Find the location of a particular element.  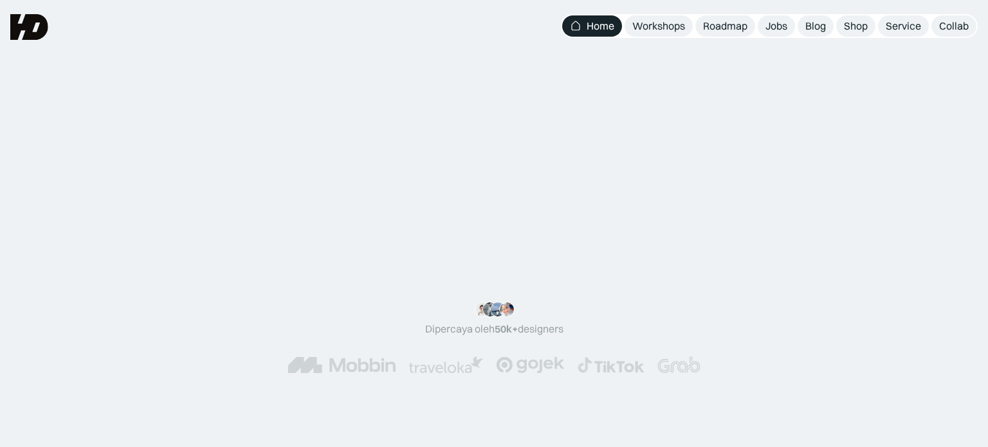

div: Service is located at coordinates (903, 26).